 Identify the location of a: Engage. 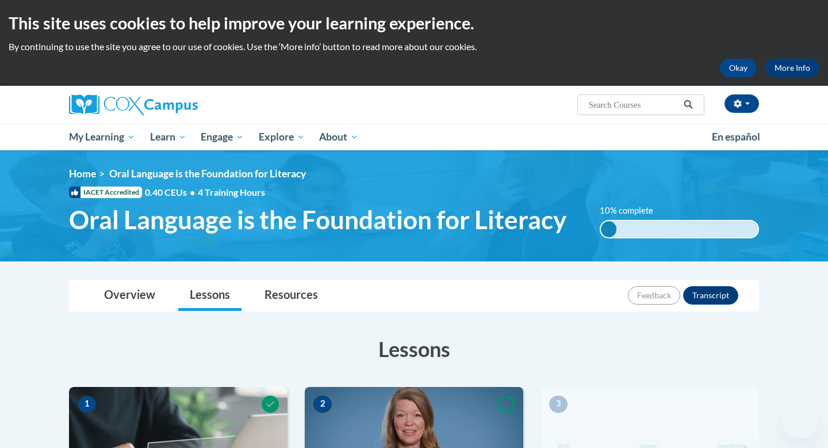
(222, 137).